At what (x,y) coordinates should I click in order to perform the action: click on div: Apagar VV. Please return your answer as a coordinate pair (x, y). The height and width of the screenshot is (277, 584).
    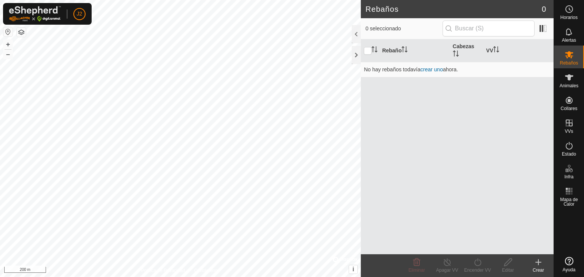
    Looking at the image, I should click on (447, 271).